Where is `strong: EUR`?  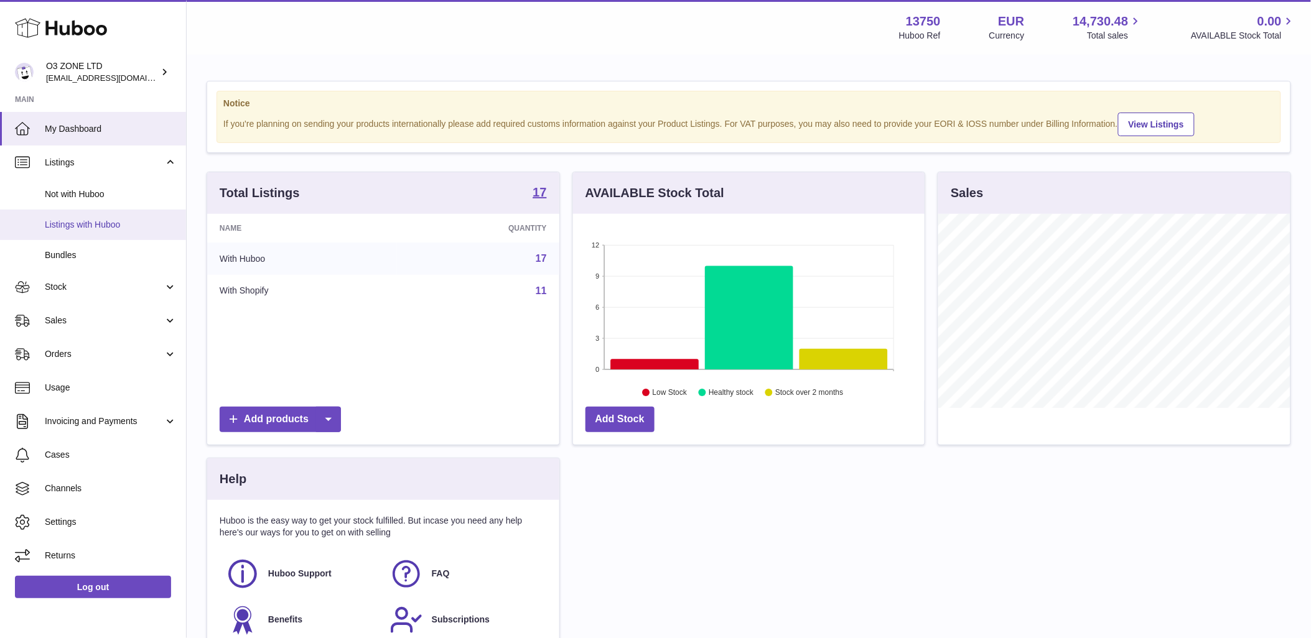
strong: EUR is located at coordinates (1011, 21).